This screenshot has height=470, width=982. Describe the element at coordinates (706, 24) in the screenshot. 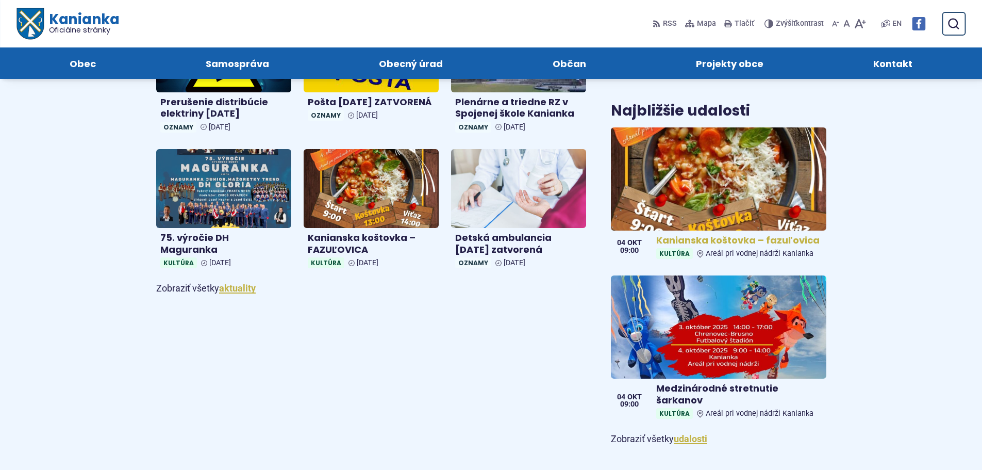

I see `span: Mapa` at that location.